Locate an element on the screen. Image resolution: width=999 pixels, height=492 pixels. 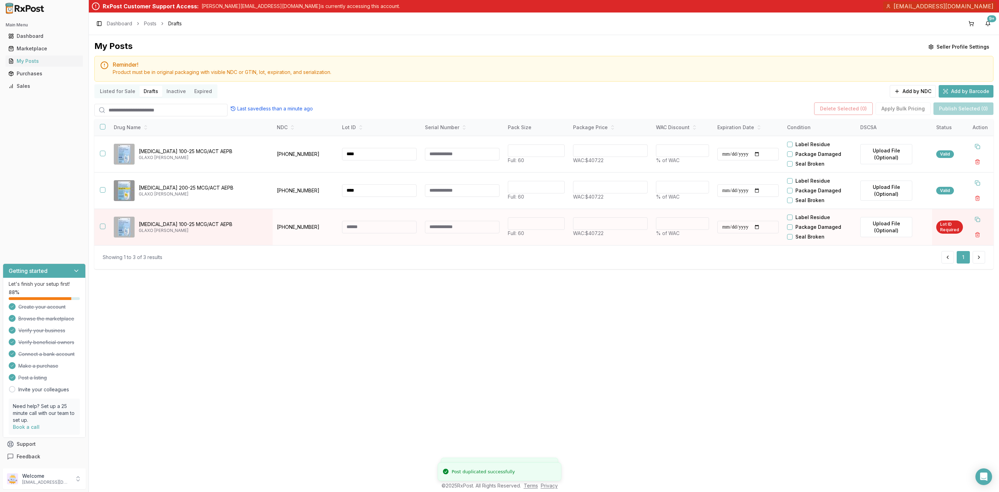
div: Showing 1 to 3 of 3 results is located at coordinates (133, 257).